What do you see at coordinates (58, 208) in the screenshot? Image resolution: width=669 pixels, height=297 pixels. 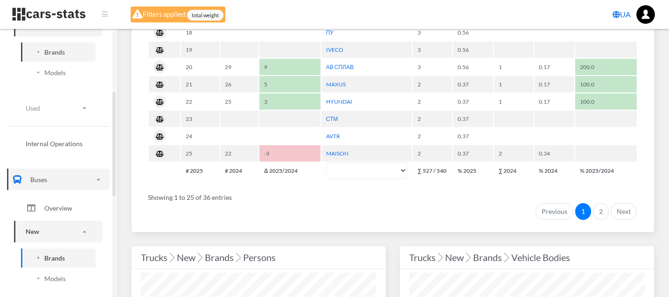 I see `span: Overview` at bounding box center [58, 208].